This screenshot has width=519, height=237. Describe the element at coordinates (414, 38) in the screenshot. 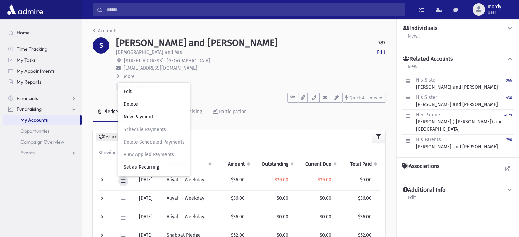

I see `a: New...` at that location.